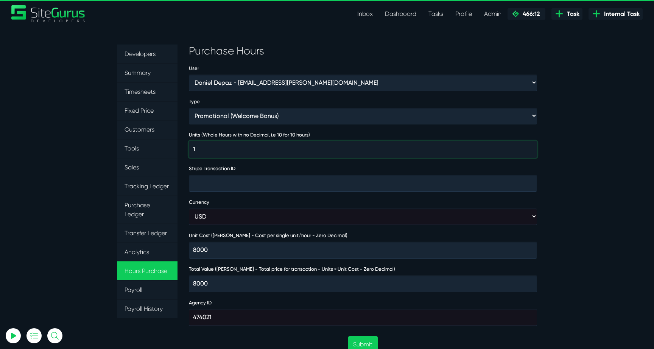 This screenshot has height=349, width=654. I want to click on span: Internal Task, so click(620, 14).